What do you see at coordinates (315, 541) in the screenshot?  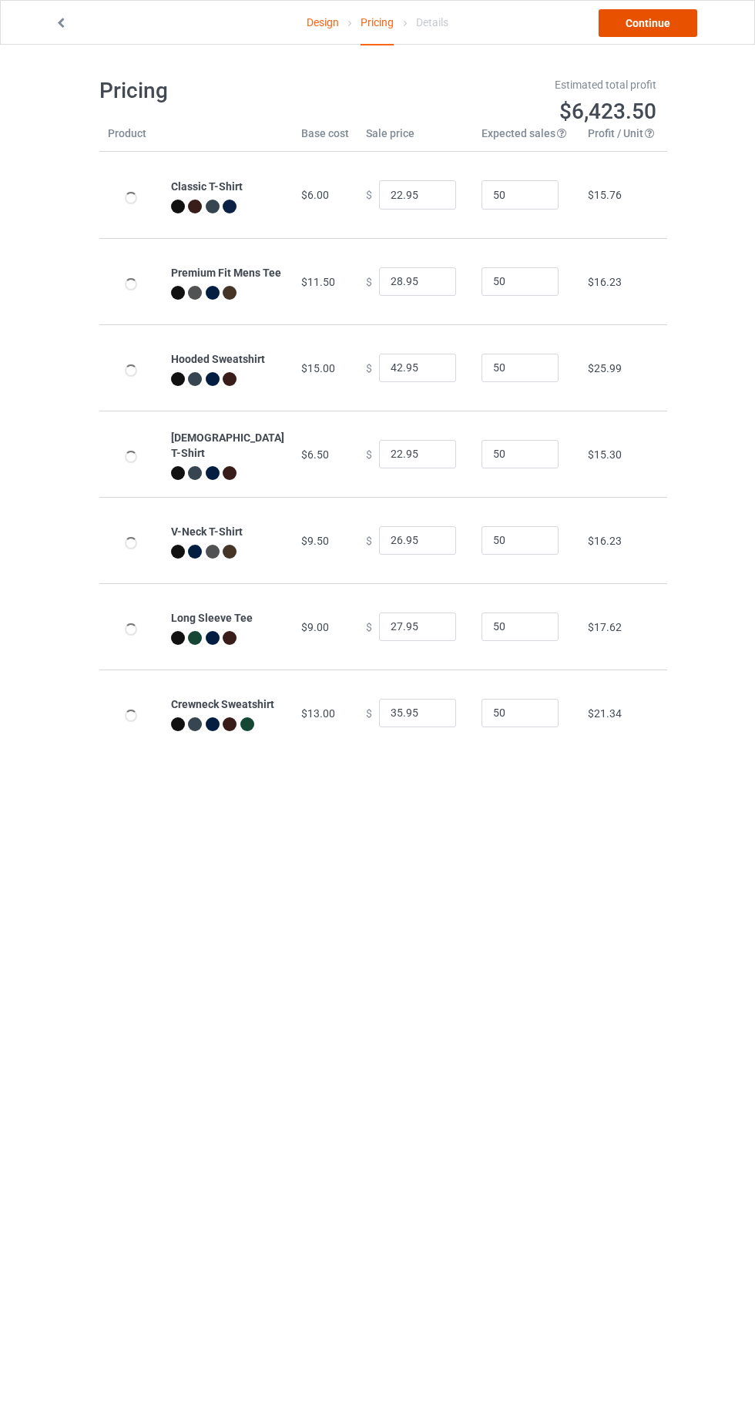 I see `span: $9.50` at bounding box center [315, 541].